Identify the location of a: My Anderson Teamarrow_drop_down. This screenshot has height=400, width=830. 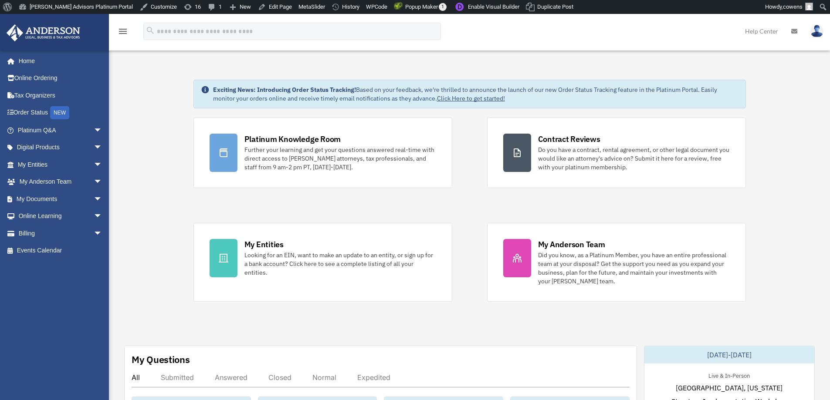
(61, 182).